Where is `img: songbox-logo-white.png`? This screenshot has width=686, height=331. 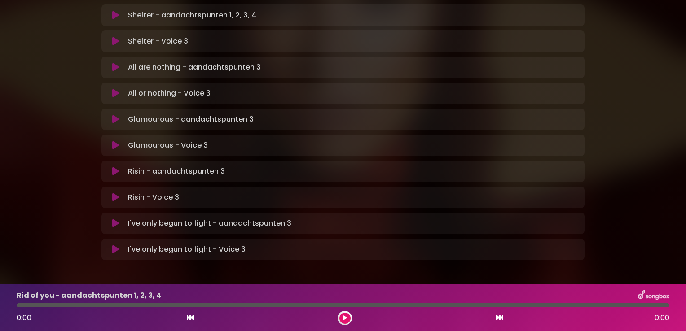 img: songbox-logo-white.png is located at coordinates (654, 296).